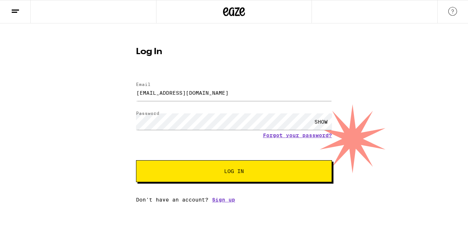  What do you see at coordinates (234, 171) in the screenshot?
I see `button: Log In` at bounding box center [234, 171].